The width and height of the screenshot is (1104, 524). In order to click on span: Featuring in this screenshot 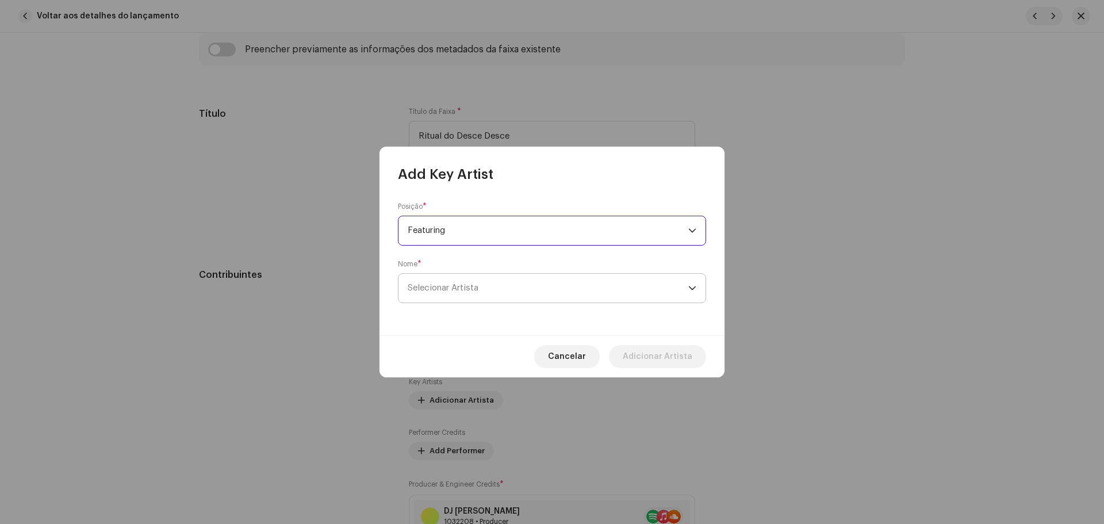, I will do `click(548, 231)`.